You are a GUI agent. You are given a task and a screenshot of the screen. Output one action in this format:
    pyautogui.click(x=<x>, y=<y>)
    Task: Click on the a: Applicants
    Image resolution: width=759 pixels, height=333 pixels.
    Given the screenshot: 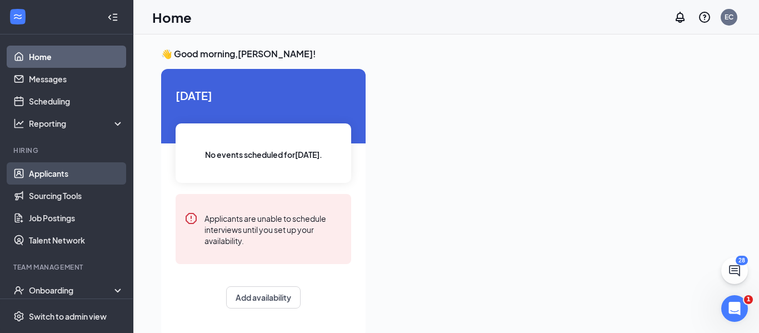 What is the action you would take?
    pyautogui.click(x=76, y=173)
    